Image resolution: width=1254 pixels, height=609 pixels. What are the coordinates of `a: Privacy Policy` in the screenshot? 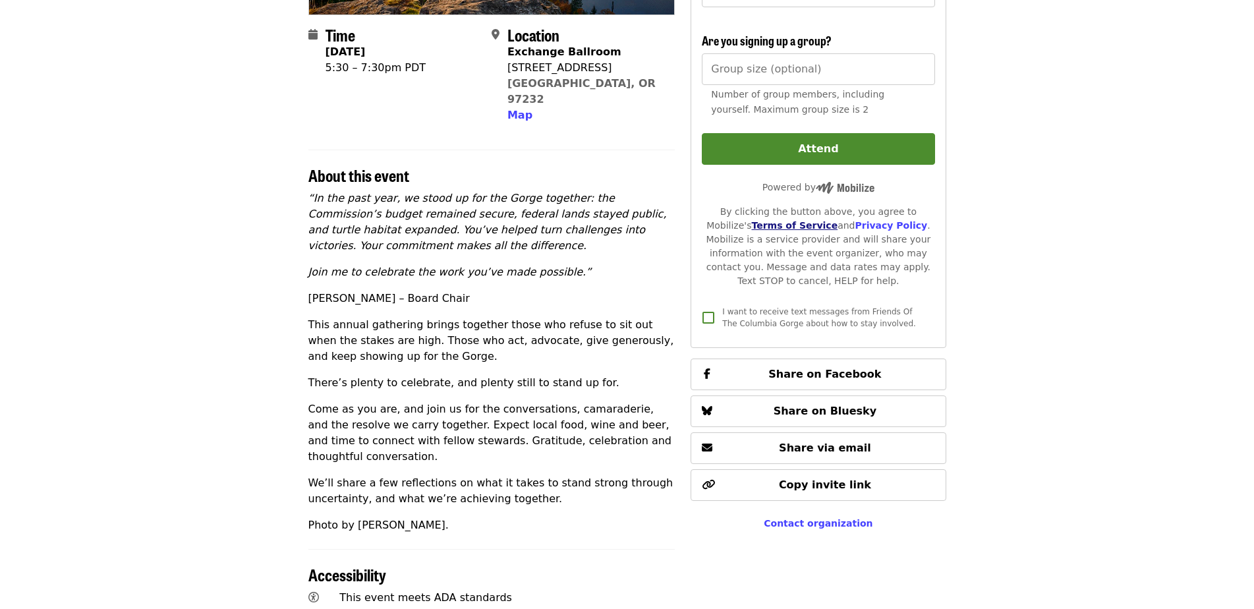 It's located at (891, 225).